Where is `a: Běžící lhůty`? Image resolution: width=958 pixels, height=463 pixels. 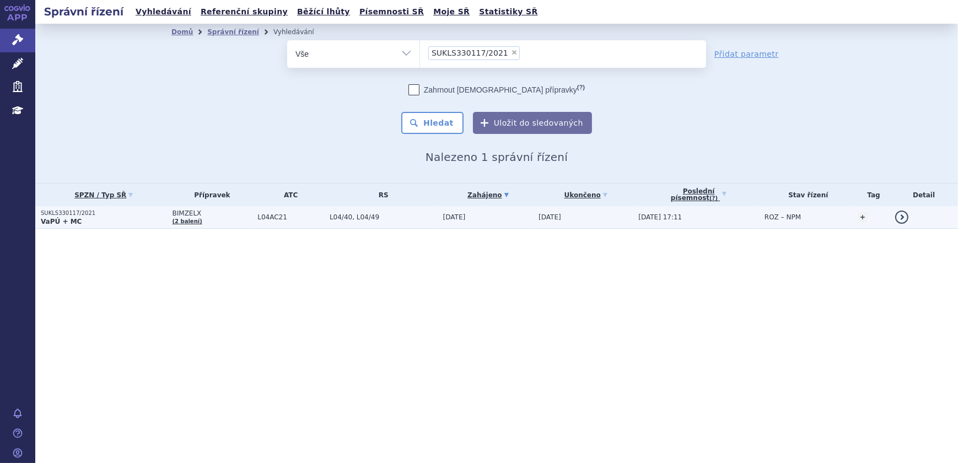 a: Běžící lhůty is located at coordinates (324, 12).